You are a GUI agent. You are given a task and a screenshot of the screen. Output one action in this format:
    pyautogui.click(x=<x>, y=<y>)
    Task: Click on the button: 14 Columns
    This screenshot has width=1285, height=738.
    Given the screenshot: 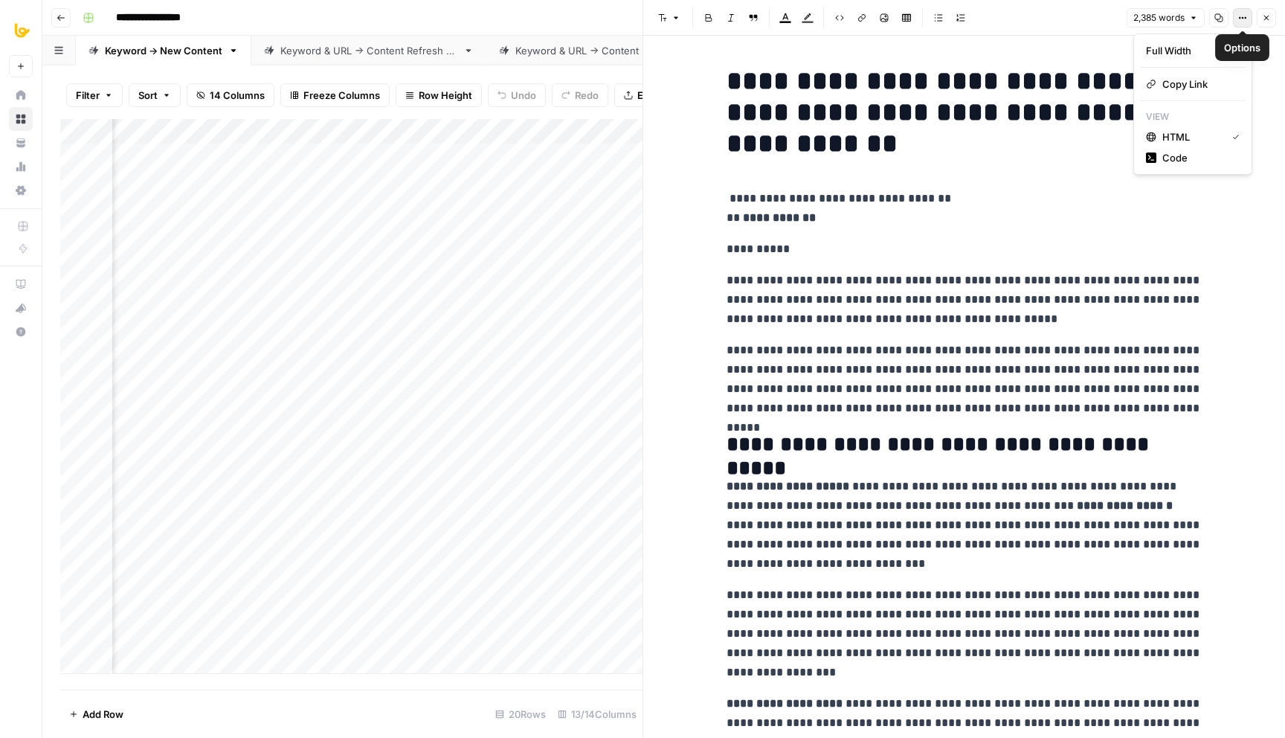 What is the action you would take?
    pyautogui.click(x=231, y=95)
    